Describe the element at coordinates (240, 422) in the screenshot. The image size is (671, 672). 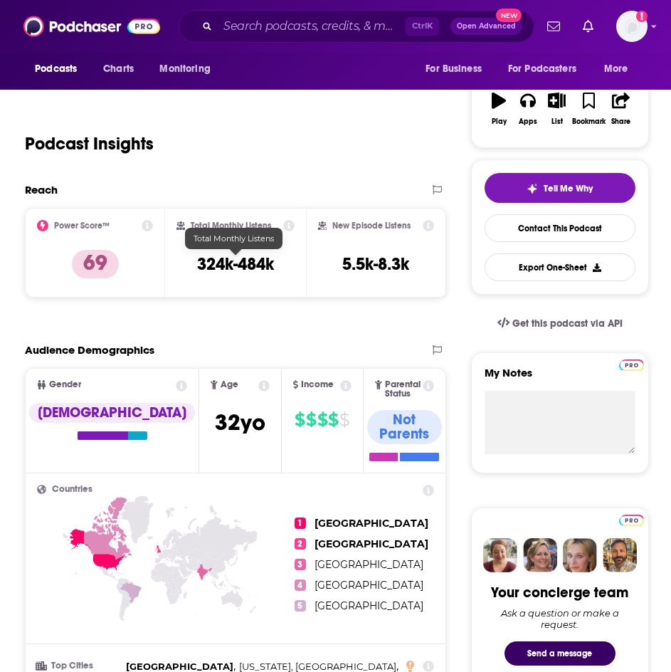
I see `span: 32 yo` at that location.